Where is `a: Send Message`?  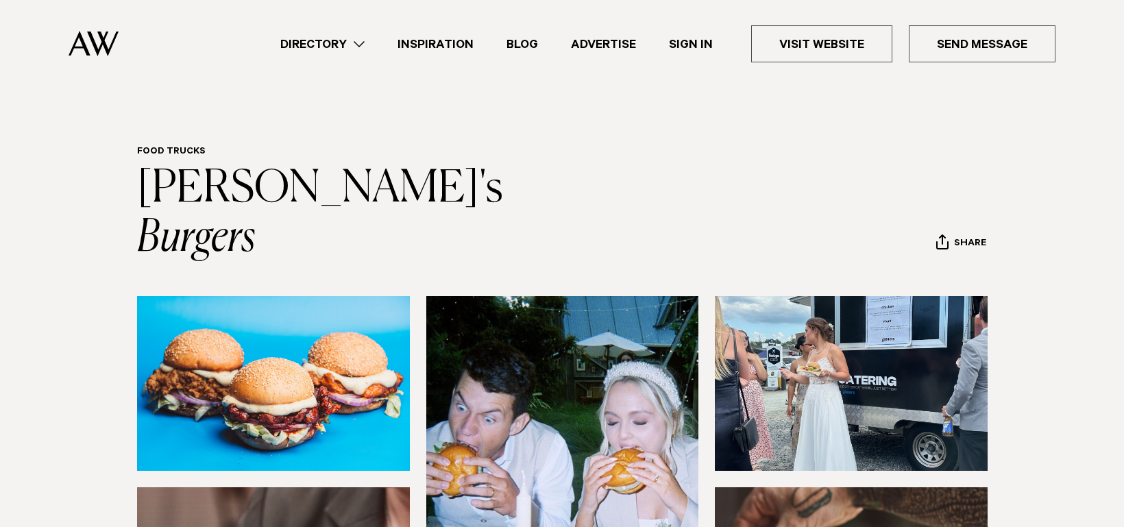
a: Send Message is located at coordinates (982, 44).